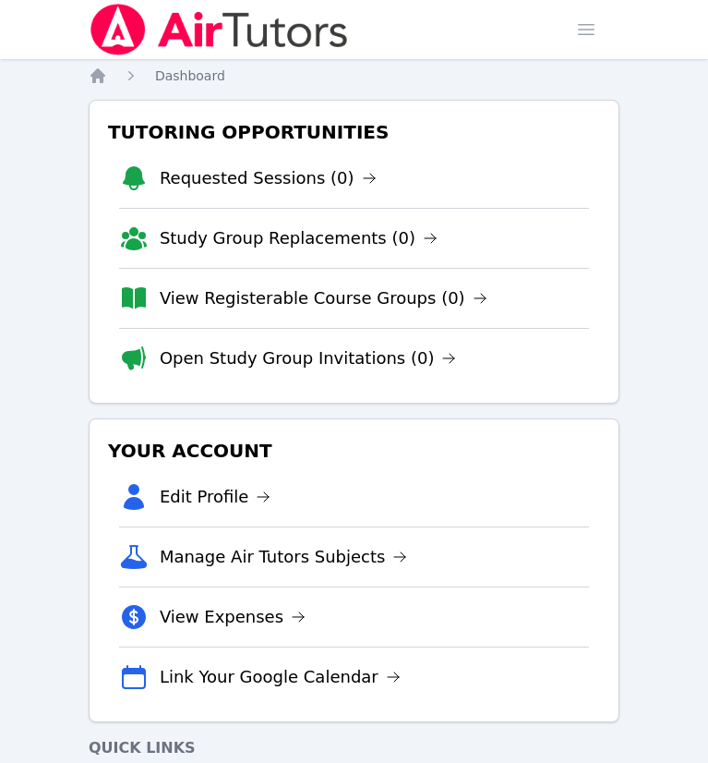  I want to click on span: Dashboard, so click(190, 76).